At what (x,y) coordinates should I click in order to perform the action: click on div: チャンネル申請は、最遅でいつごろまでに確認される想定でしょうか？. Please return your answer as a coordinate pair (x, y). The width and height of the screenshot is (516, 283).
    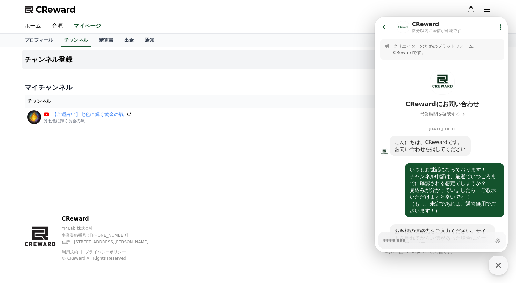
    Looking at the image, I should click on (80, 163).